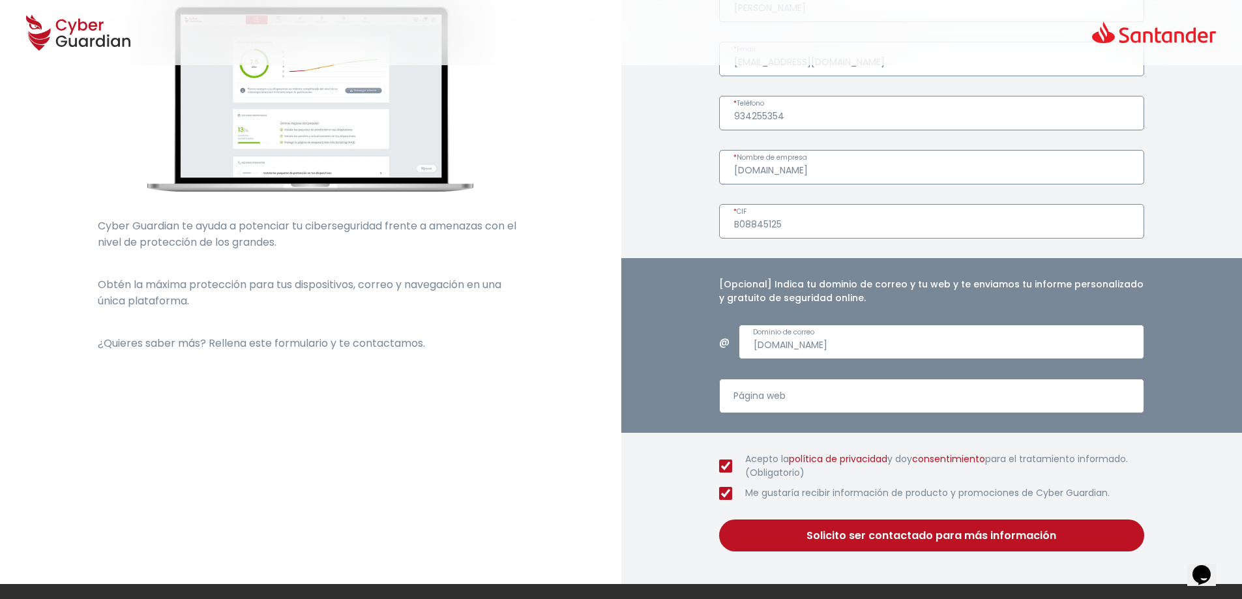 The width and height of the screenshot is (1242, 599). What do you see at coordinates (945, 466) in the screenshot?
I see `label: Acepto la y doy para el tratamiento informado. (Obligatorio)` at bounding box center [945, 466].